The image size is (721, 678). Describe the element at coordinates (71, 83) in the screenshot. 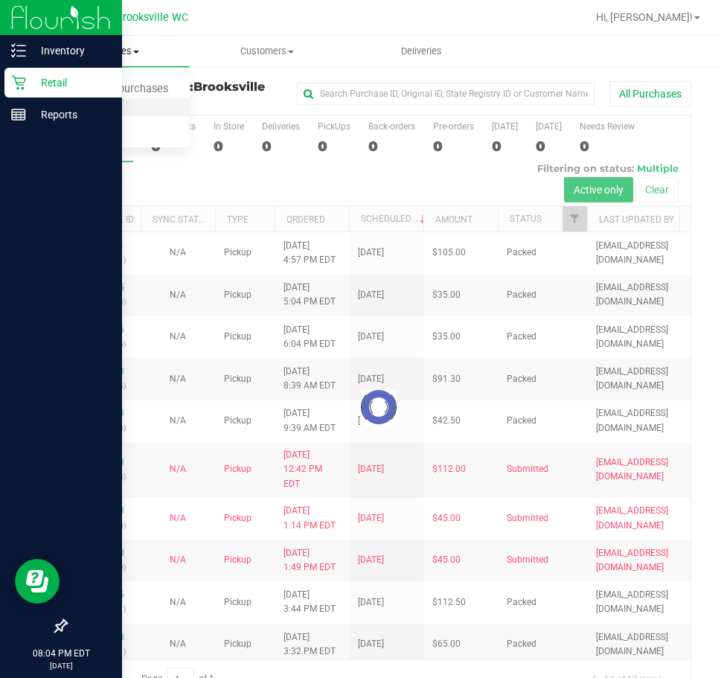

I see `p: Retail` at that location.